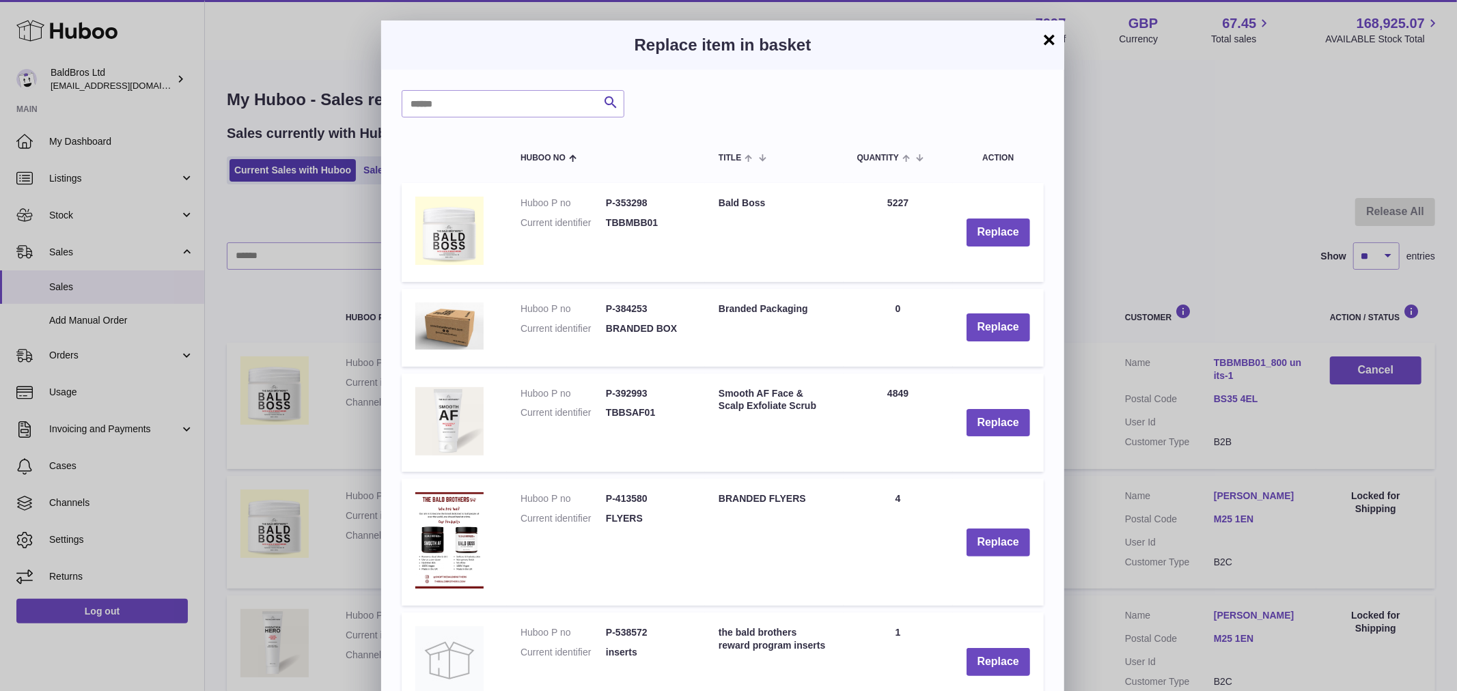 Image resolution: width=1457 pixels, height=691 pixels. I want to click on dd: P-384253, so click(648, 309).